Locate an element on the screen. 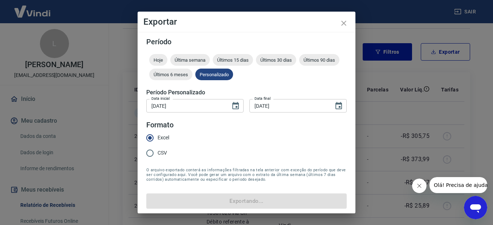  span: Últimos 30 dias is located at coordinates (276, 60).